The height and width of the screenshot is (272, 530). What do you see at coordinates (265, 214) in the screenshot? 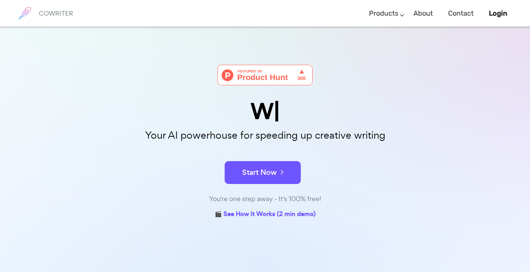
I see `a: 🎬 See How It Works (2 min demo)` at bounding box center [265, 214].